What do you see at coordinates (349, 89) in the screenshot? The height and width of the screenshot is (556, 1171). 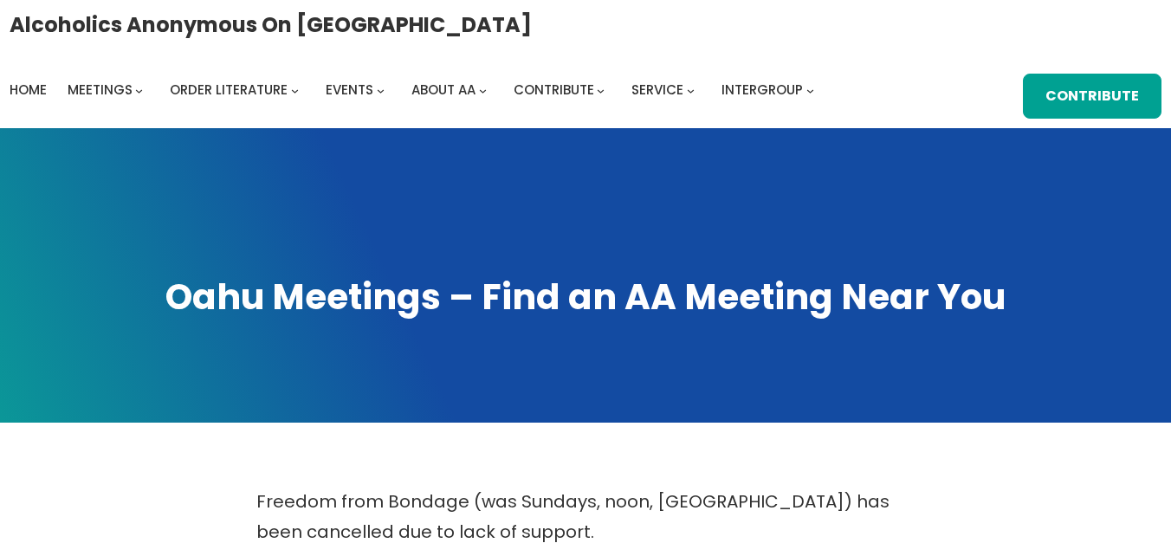 I see `span: Events` at bounding box center [349, 89].